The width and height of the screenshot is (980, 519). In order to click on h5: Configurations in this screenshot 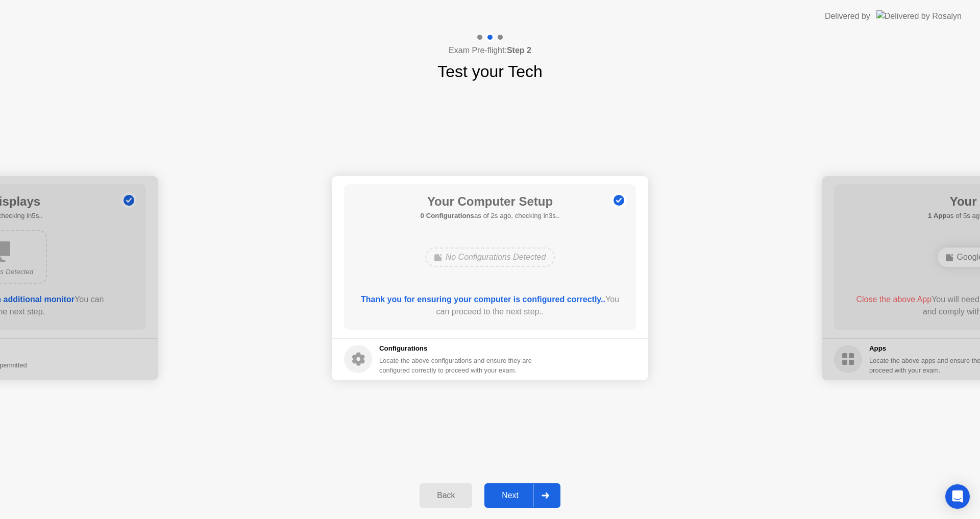, I will do `click(456, 349)`.